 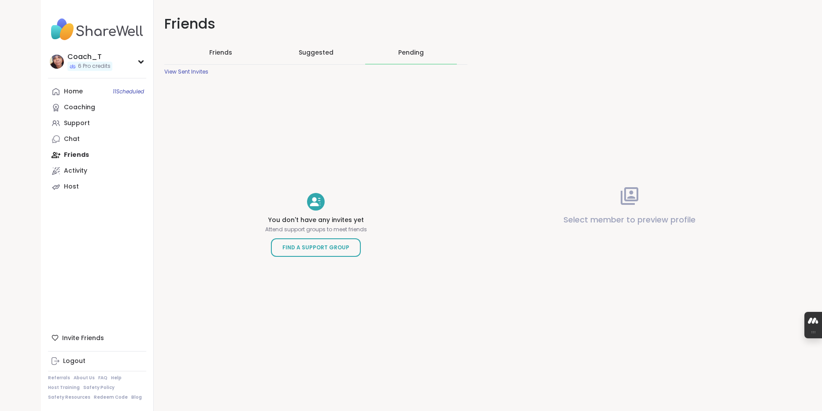 What do you see at coordinates (77, 123) in the screenshot?
I see `div: Support` at bounding box center [77, 123].